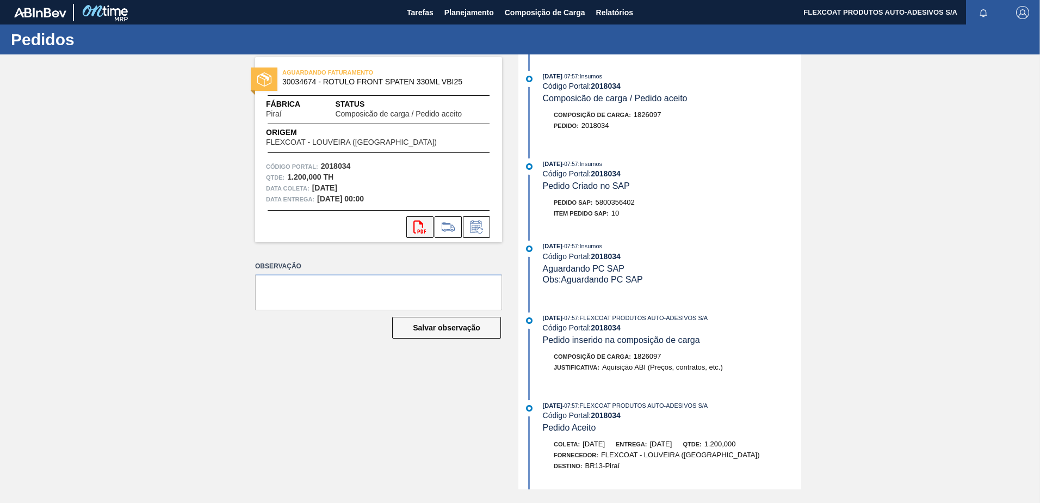  What do you see at coordinates (570, 427) in the screenshot?
I see `span: Pedido Aceito` at bounding box center [570, 427].